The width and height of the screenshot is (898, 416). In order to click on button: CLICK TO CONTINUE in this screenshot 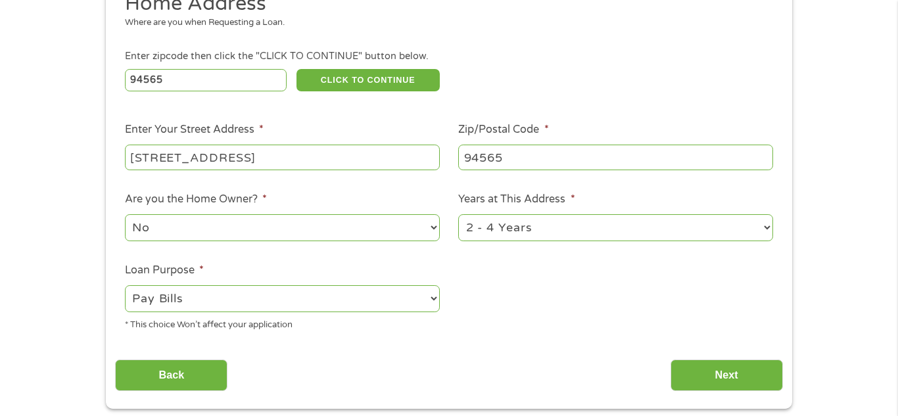, I will do `click(368, 80)`.